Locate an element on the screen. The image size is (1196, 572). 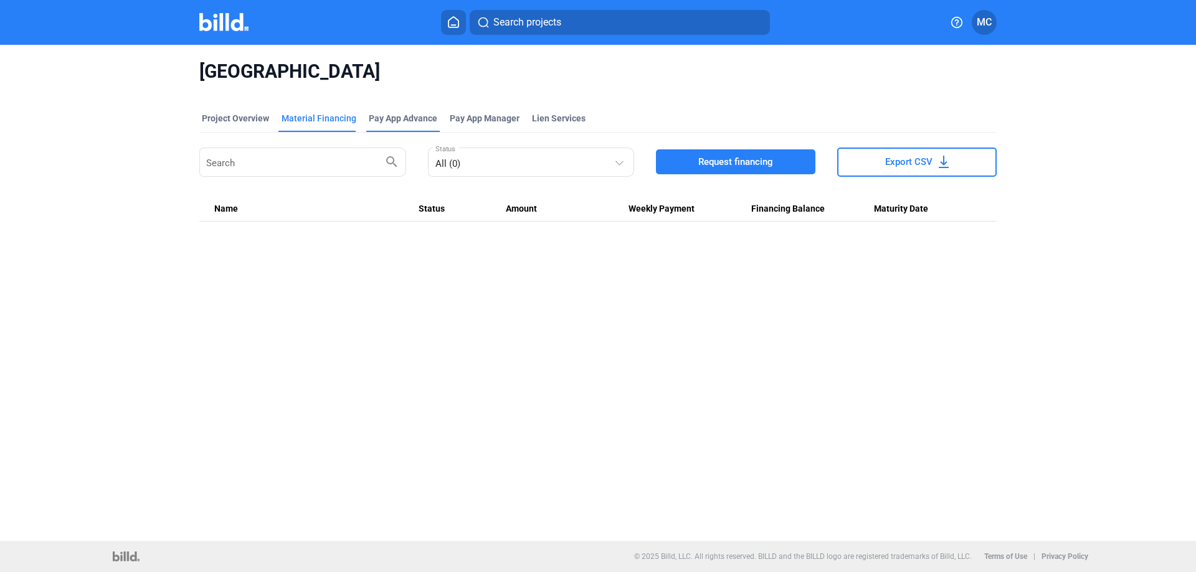
span: MC is located at coordinates (984, 22).